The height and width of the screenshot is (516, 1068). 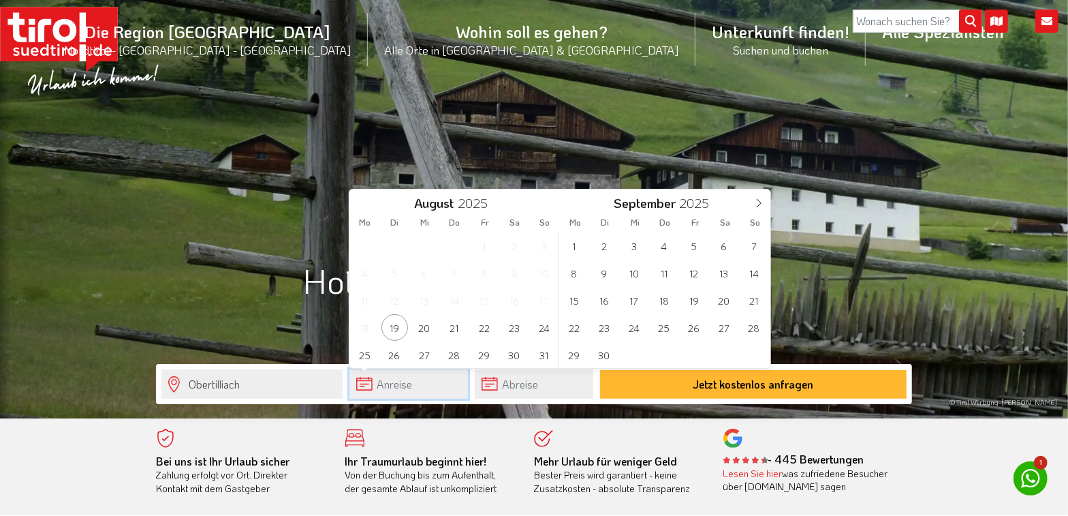 I want to click on span: August, so click(x=434, y=203).